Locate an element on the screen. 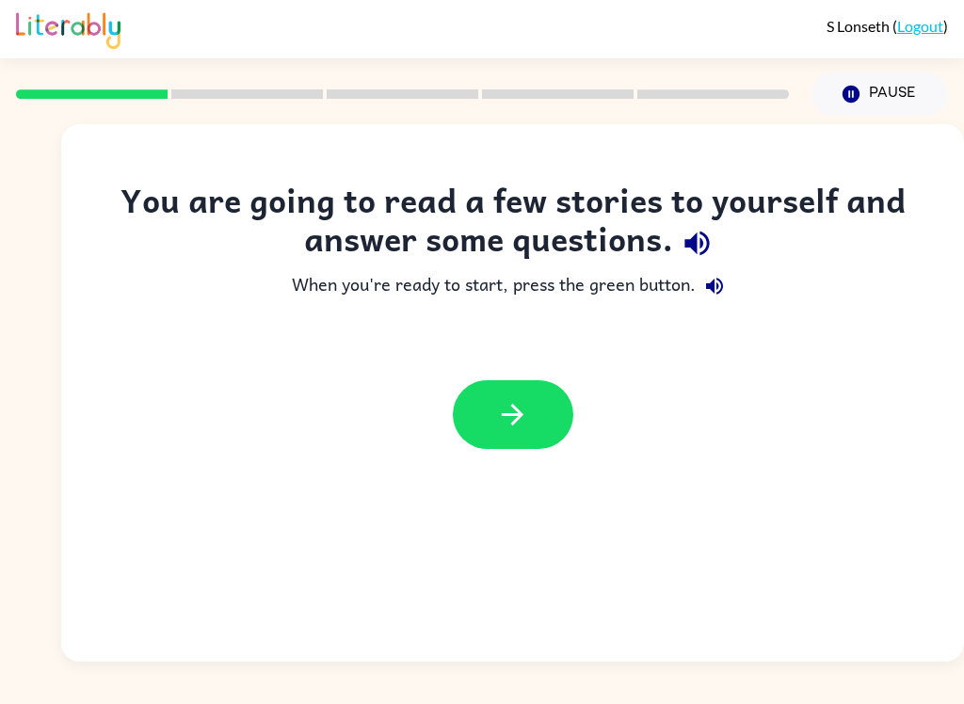 Image resolution: width=964 pixels, height=704 pixels. a: Logout is located at coordinates (919, 25).